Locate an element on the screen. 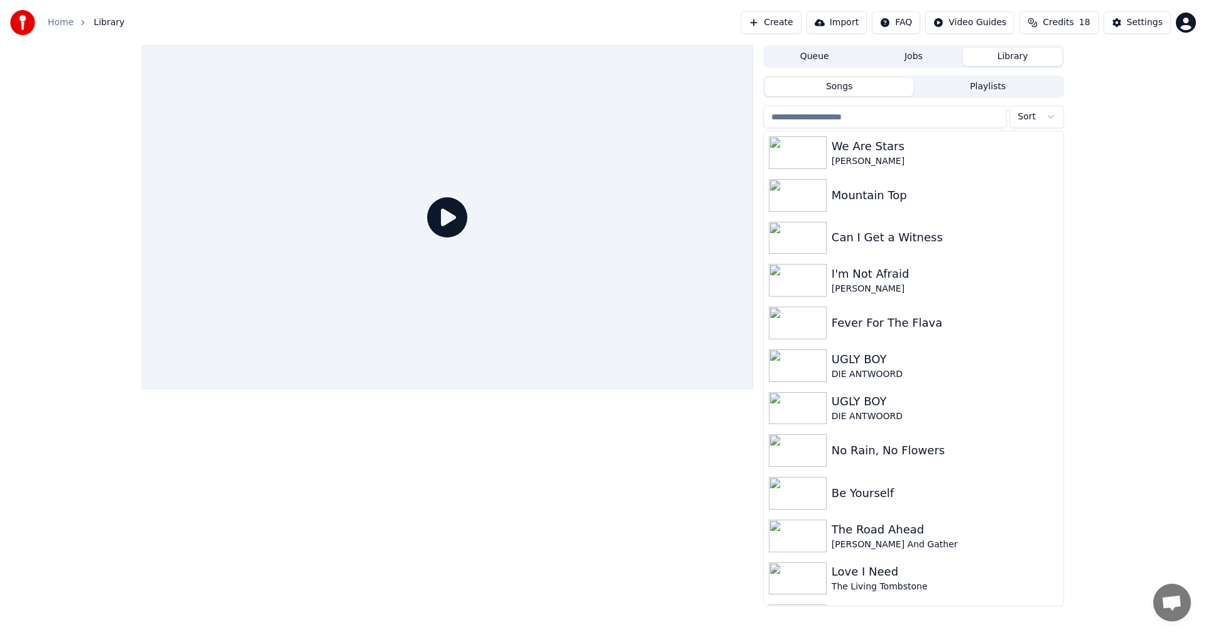  div: Mountain Top is located at coordinates (945, 195).